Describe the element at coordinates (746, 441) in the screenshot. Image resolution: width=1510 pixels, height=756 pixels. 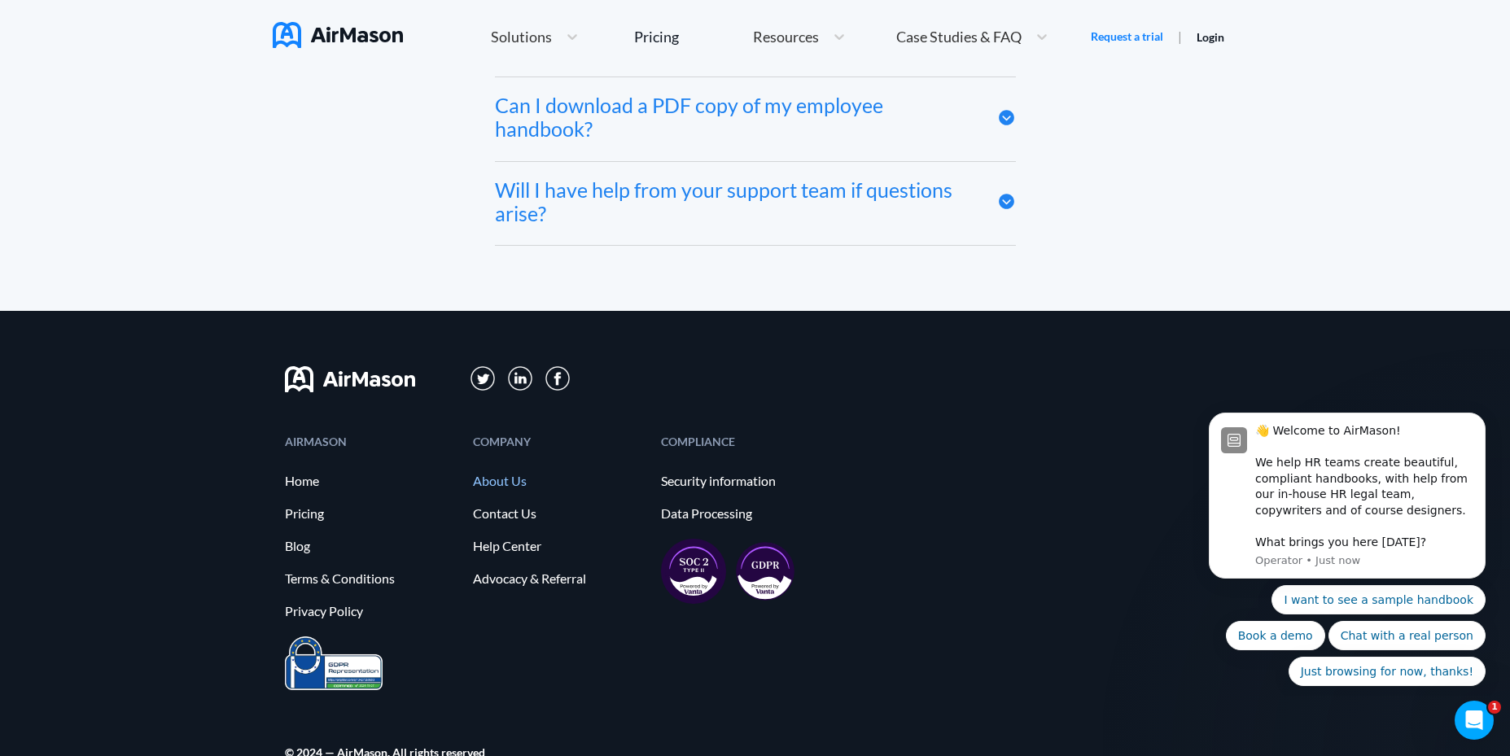
I see `div: COMPLIANCE` at that location.